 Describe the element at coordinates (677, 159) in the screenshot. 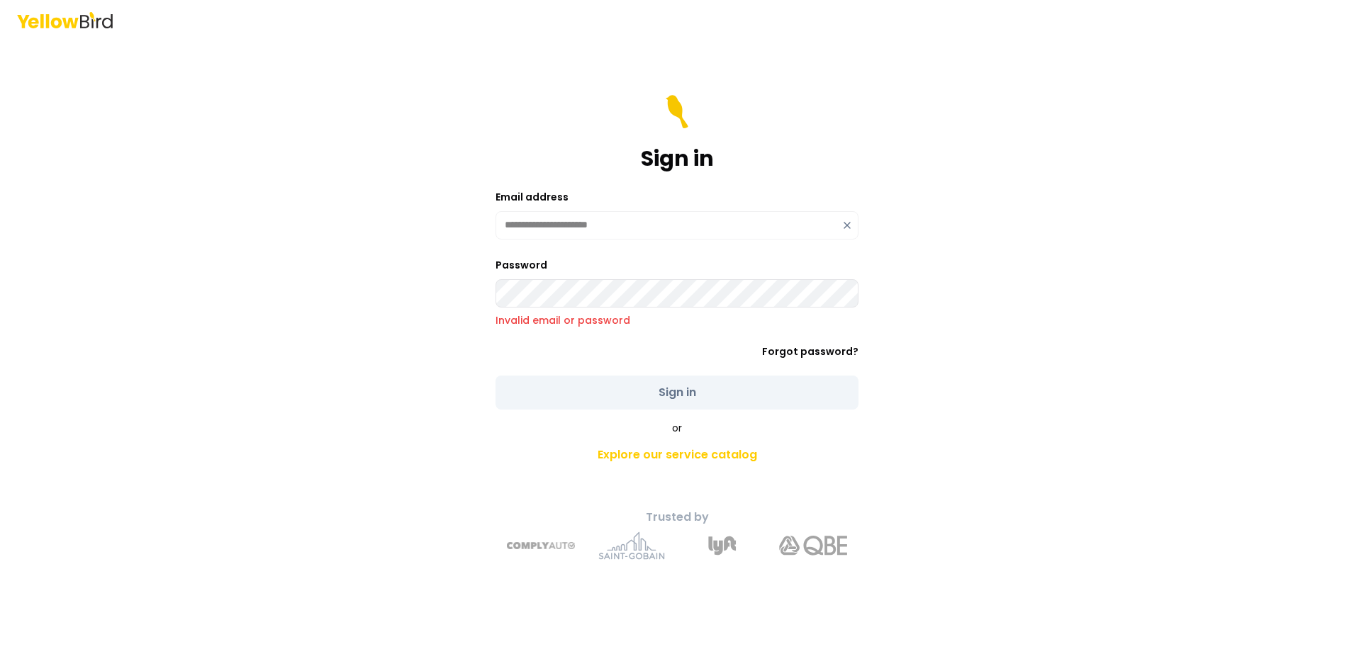

I see `h1: Sign in` at that location.